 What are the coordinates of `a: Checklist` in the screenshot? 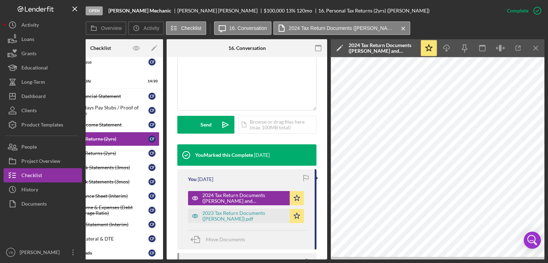 It's located at (43, 176).